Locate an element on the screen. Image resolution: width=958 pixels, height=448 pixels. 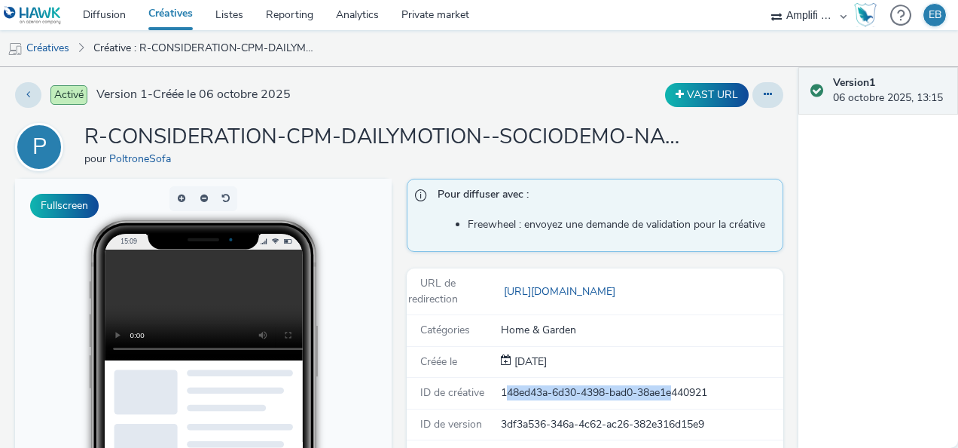
img: undefined Logo is located at coordinates (32, 15).